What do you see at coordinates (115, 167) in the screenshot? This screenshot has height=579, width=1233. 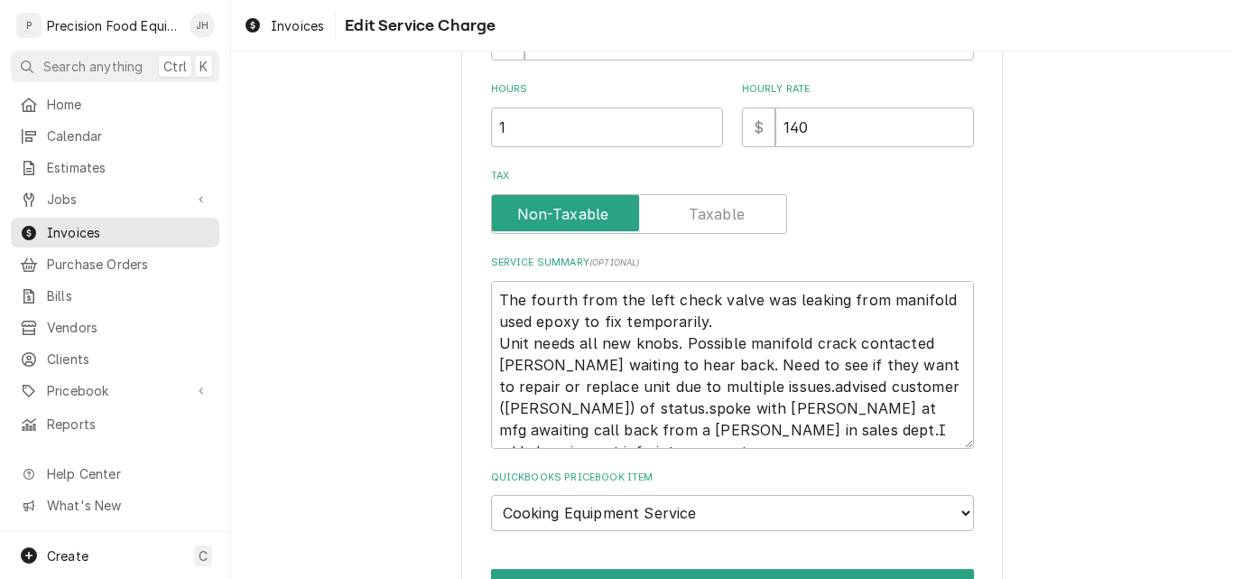 I see `a: Estimates` at bounding box center [115, 167].